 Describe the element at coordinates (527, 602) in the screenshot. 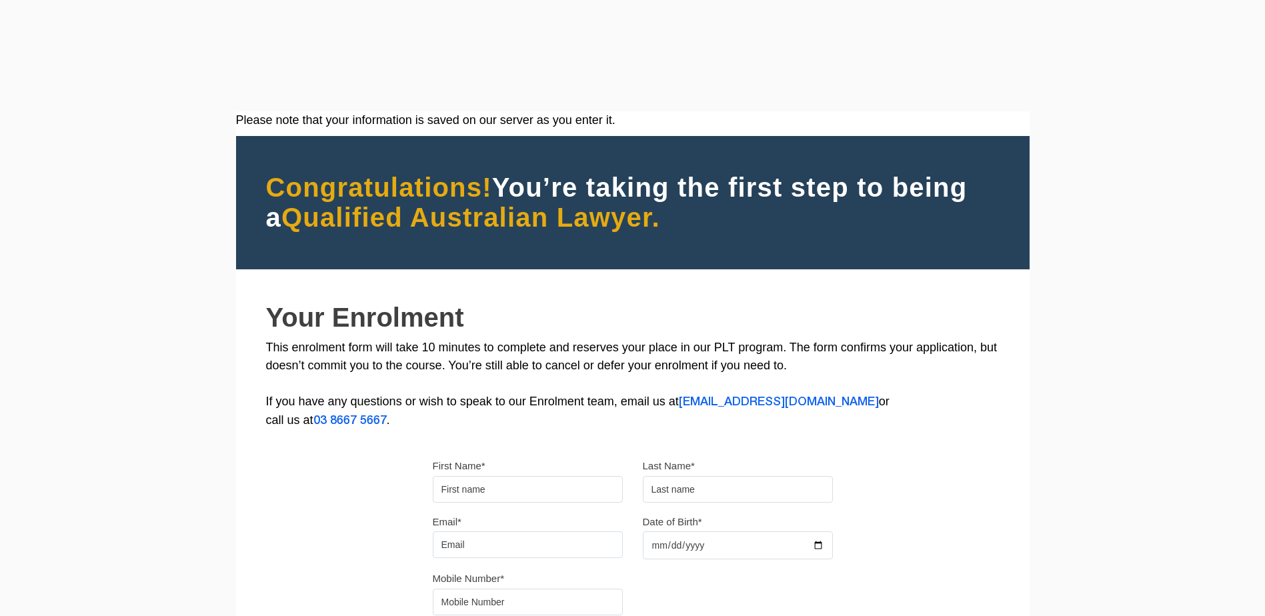

I see `input: Mobile Number` at that location.